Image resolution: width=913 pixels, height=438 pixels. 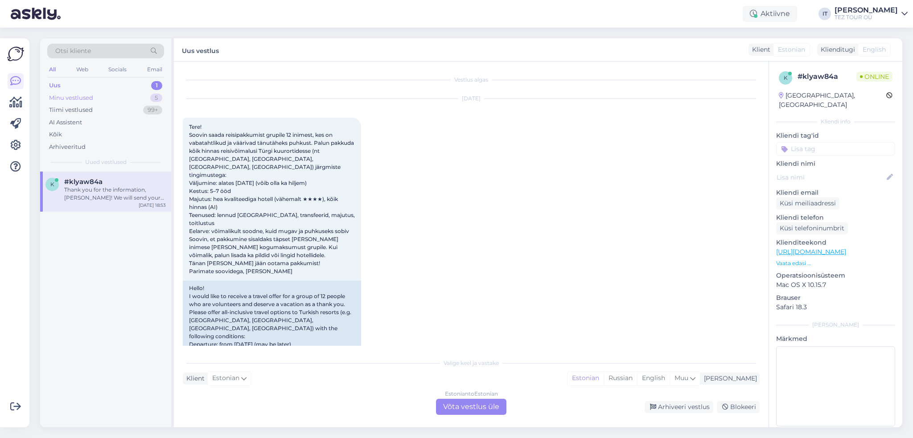 What do you see at coordinates (835, 164) in the screenshot?
I see `p: Kliendi nimi` at bounding box center [835, 164].